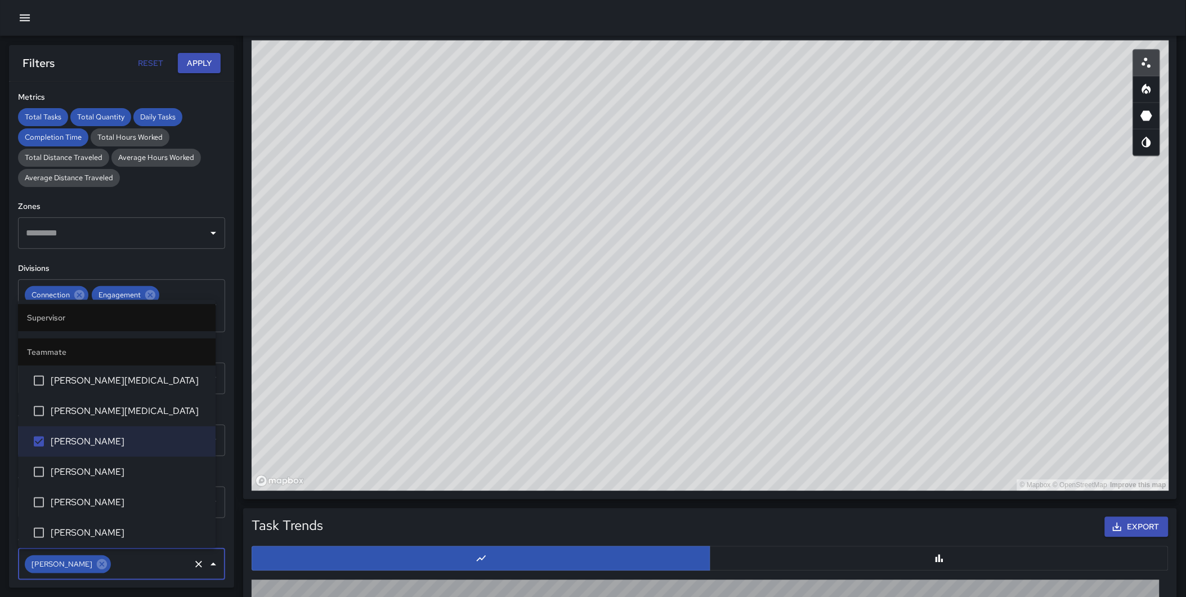 This screenshot has height=597, width=1186. I want to click on div: Daily Tasks, so click(158, 117).